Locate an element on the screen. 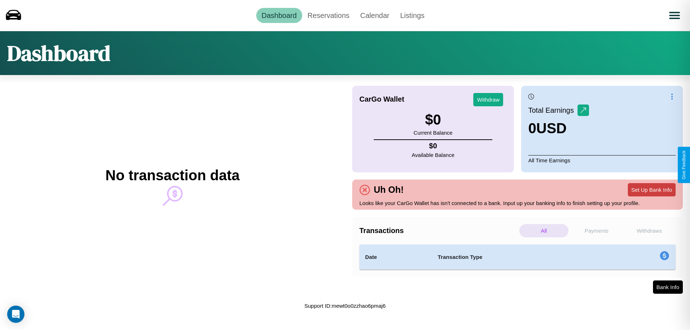 The image size is (690, 330). a: Dashboard is located at coordinates (279, 15).